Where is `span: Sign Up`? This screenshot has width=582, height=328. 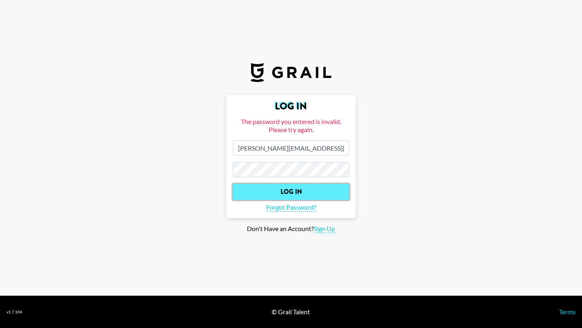 span: Sign Up is located at coordinates (324, 229).